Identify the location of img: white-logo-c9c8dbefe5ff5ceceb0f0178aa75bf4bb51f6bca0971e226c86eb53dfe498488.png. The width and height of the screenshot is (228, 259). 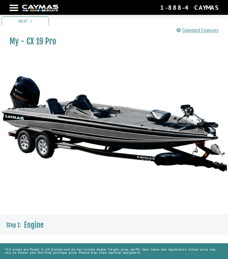
(40, 8).